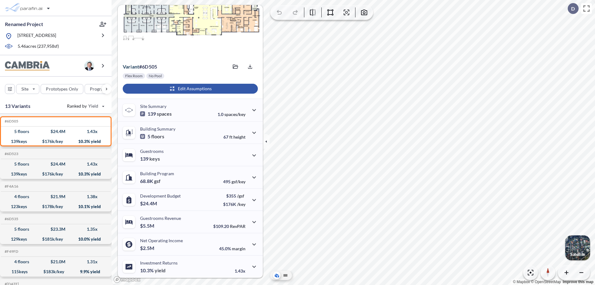  What do you see at coordinates (27, 66) in the screenshot?
I see `img: BrandImage` at bounding box center [27, 66].